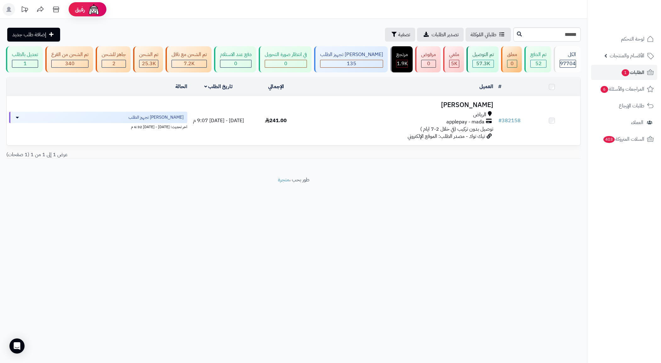 This screenshot has width=661, height=363. I want to click on div: 1, so click(25, 64).